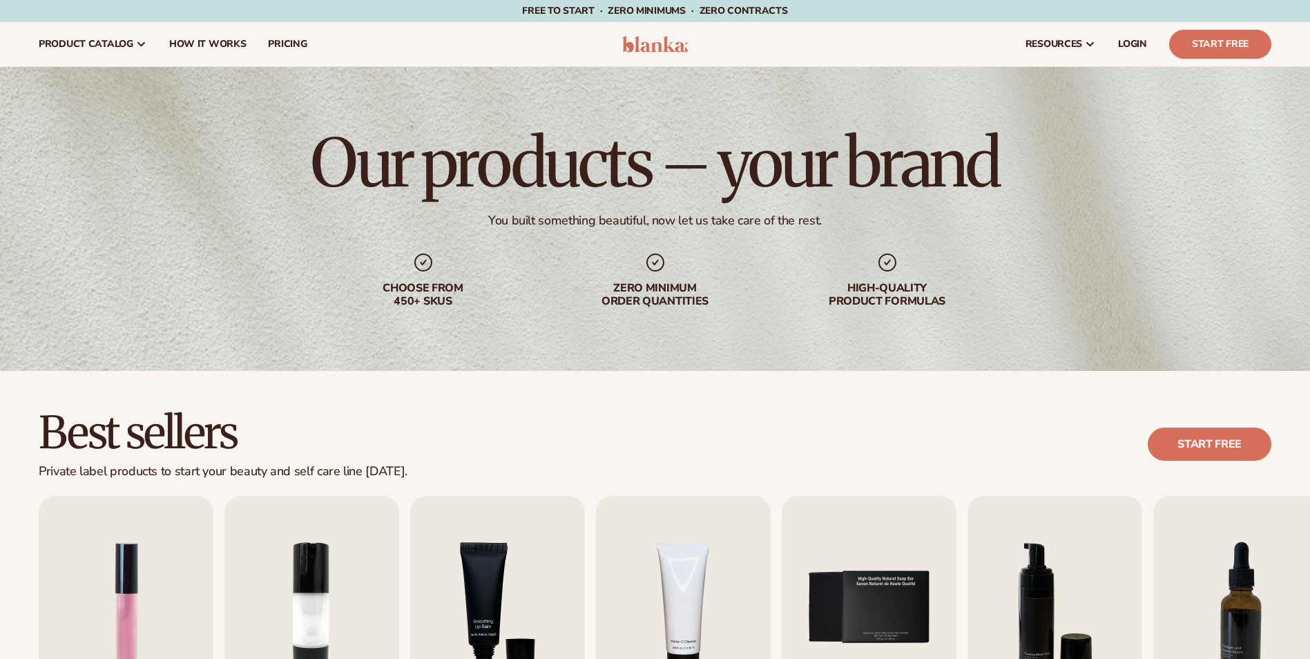  I want to click on span: pricing, so click(287, 44).